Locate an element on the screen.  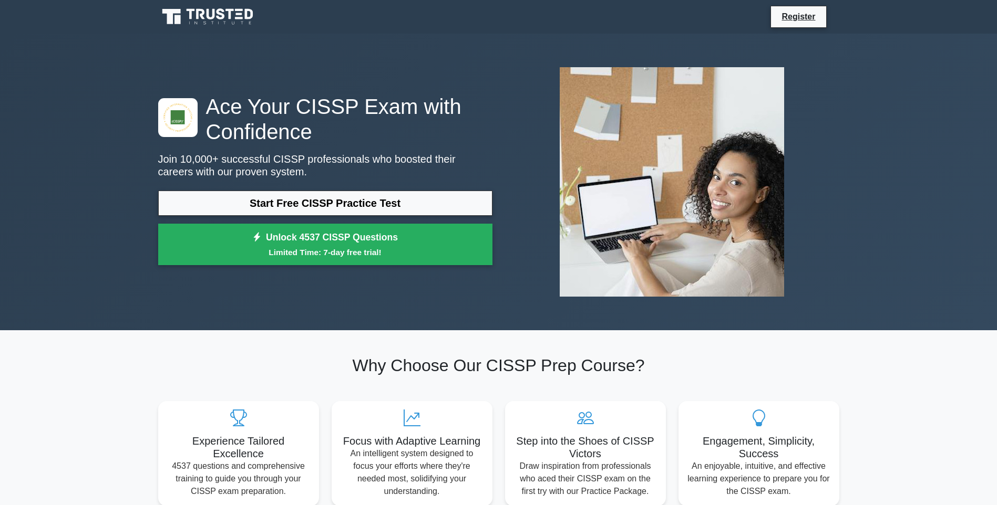
h1: Ace Your CISSP Exam with Confidence is located at coordinates (325, 119).